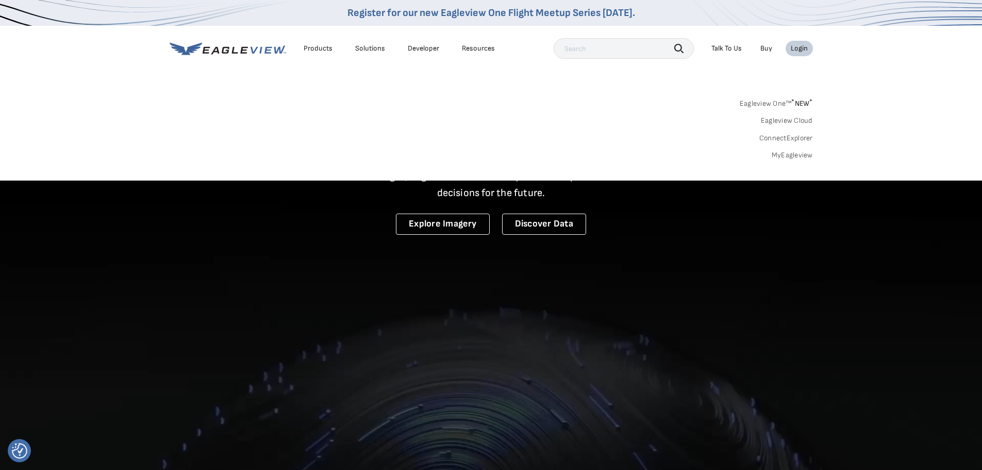 The height and width of the screenshot is (470, 982). Describe the element at coordinates (318, 48) in the screenshot. I see `div: Products` at that location.